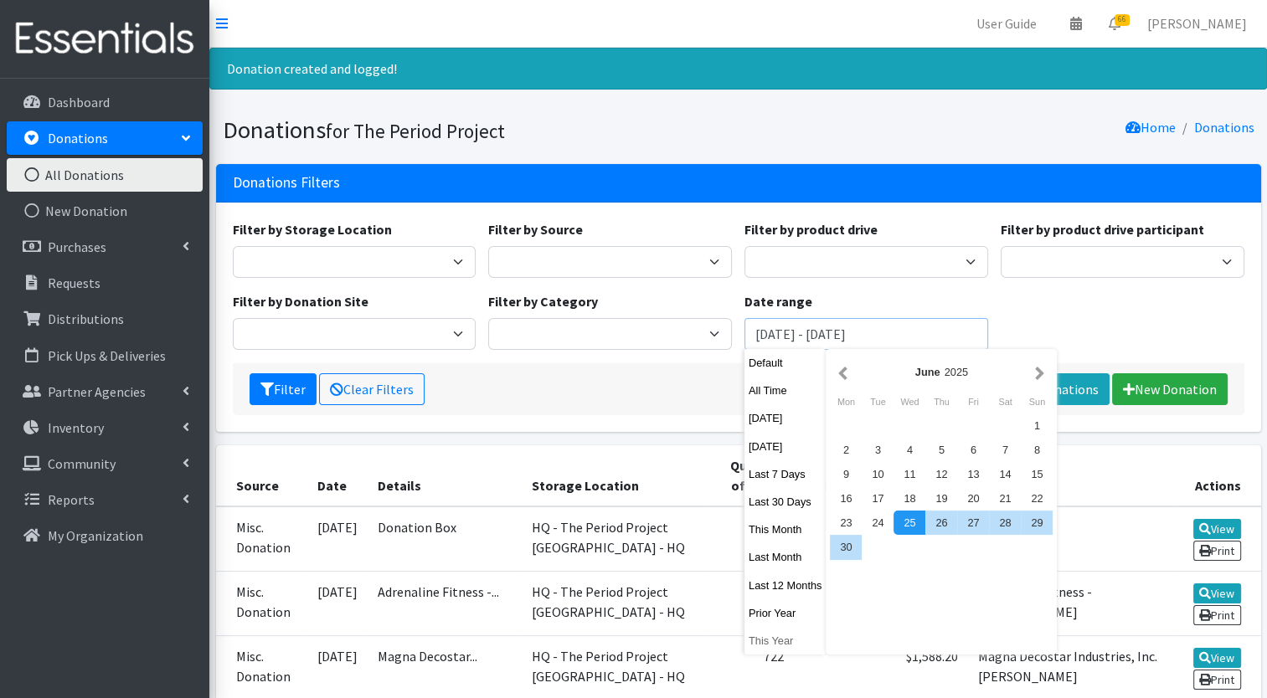  What do you see at coordinates (846, 474) in the screenshot?
I see `div: 9` at bounding box center [846, 474].